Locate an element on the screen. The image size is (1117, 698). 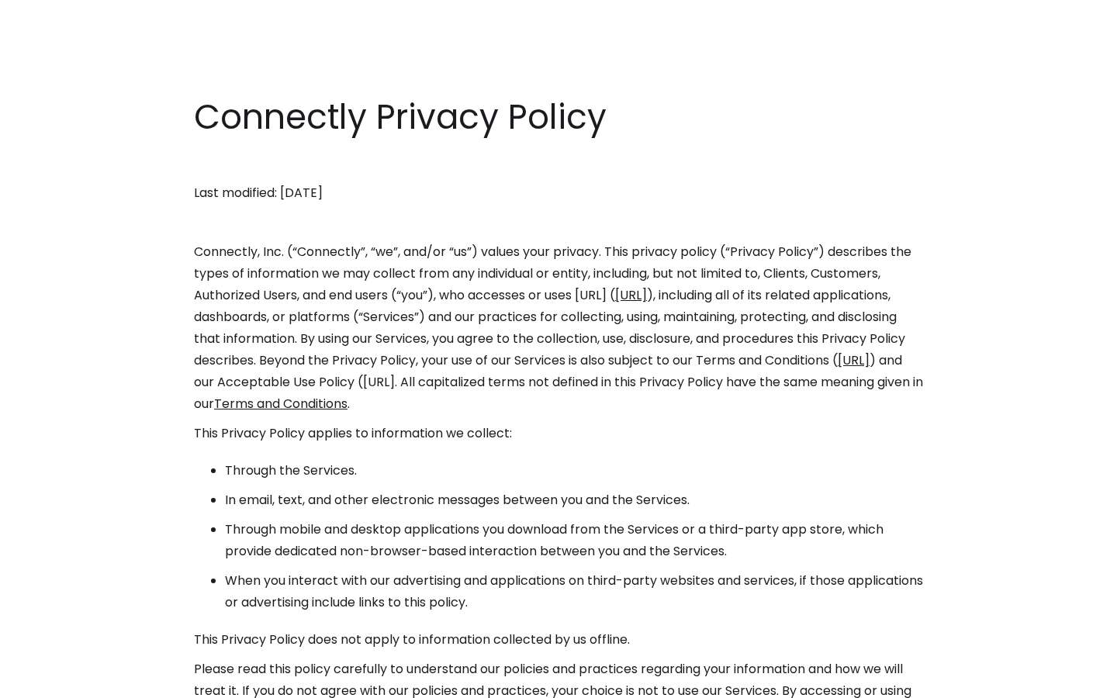
li: Through mobile and desktop applications you download from the Services or a third-party app store... is located at coordinates (574, 541).